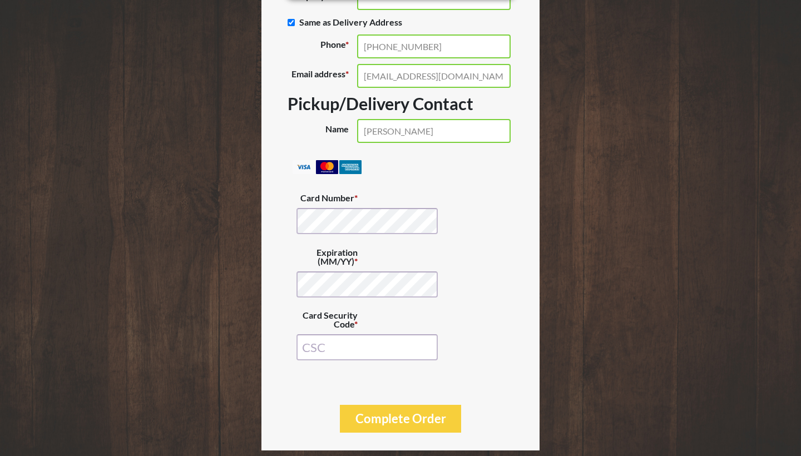 Image resolution: width=801 pixels, height=456 pixels. I want to click on input: Same as Delivery Address, so click(291, 22).